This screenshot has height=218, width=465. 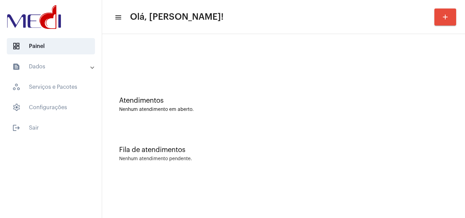 I want to click on mat-panel-title: Dados, so click(x=51, y=67).